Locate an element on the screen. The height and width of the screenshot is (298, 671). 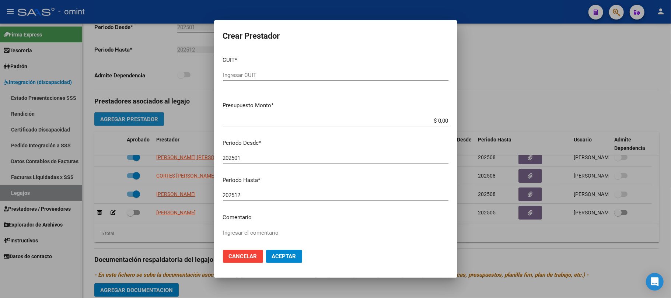
p: Comentario is located at coordinates (335, 217).